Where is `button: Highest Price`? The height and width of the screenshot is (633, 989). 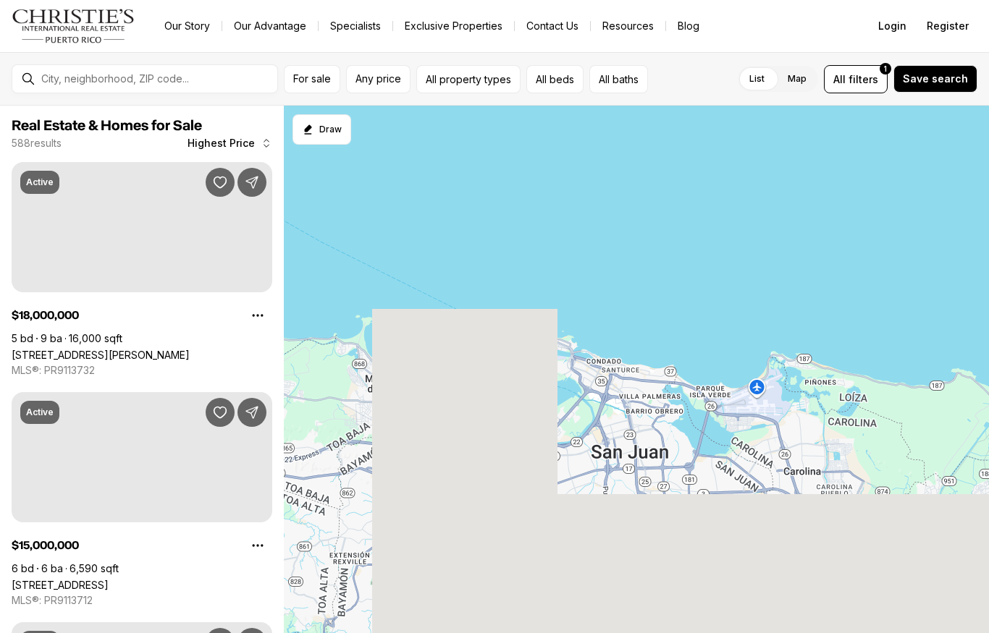
button: Highest Price is located at coordinates (229, 143).